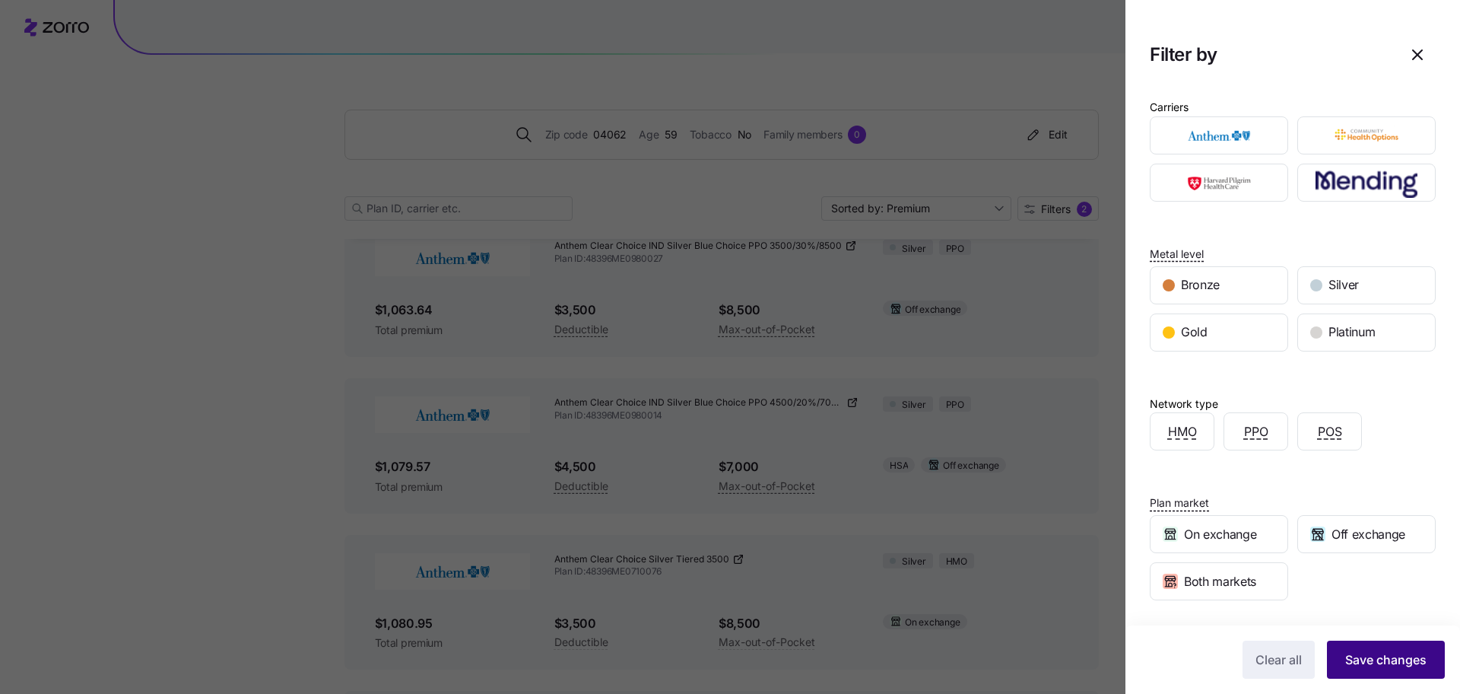 Image resolution: width=1460 pixels, height=694 pixels. What do you see at coordinates (1220, 581) in the screenshot?
I see `span: Both markets` at bounding box center [1220, 581].